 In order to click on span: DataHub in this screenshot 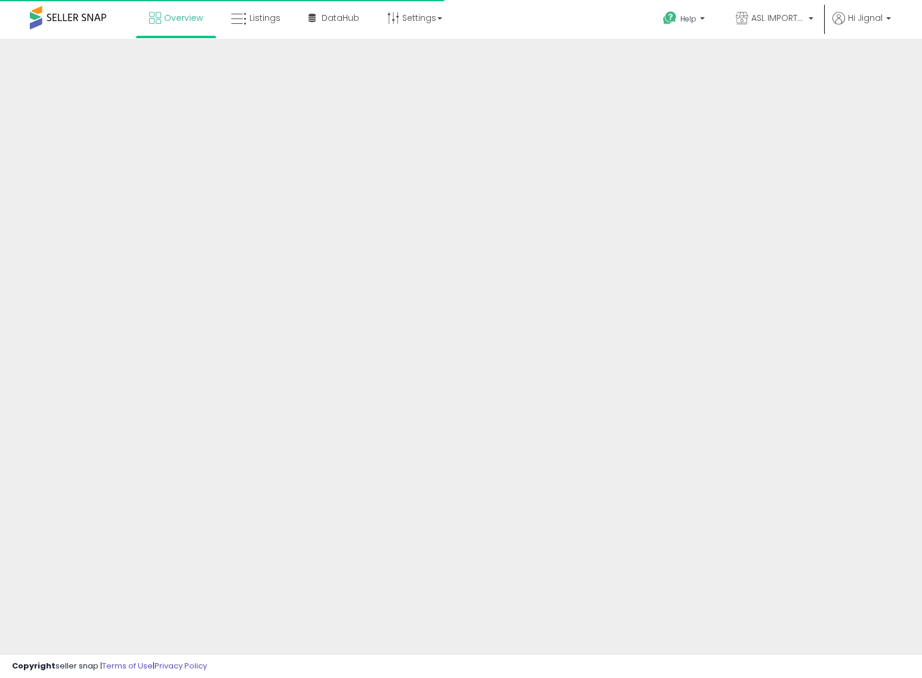, I will do `click(340, 18)`.